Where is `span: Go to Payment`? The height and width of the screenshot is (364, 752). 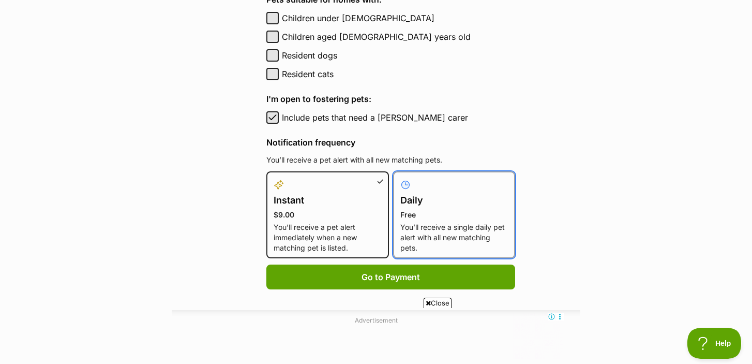 span: Go to Payment is located at coordinates (391, 277).